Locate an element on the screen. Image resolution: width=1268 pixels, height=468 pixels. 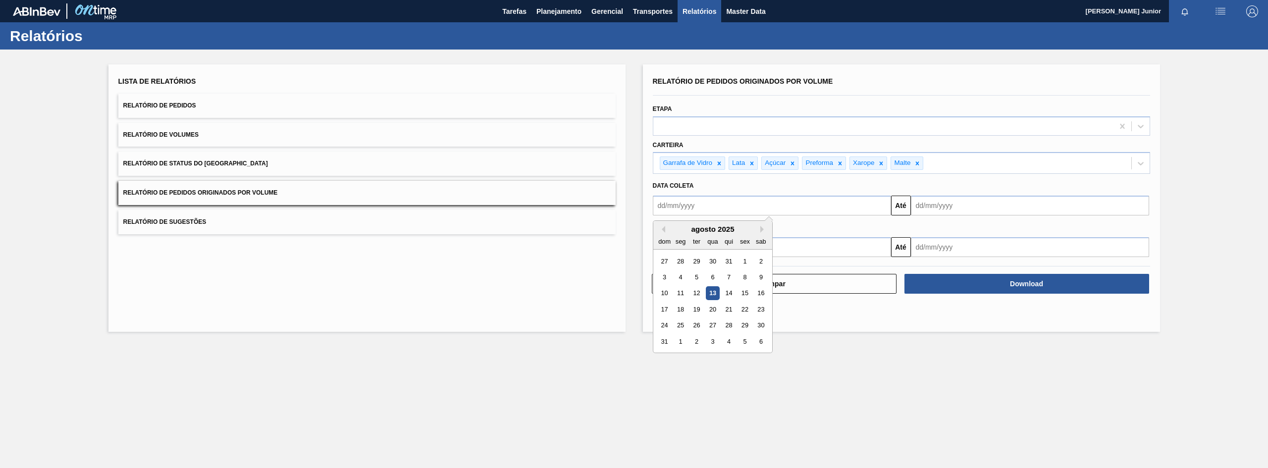
div: Choose quarta-feira, 20 de agosto de 2025 is located at coordinates (712, 309).